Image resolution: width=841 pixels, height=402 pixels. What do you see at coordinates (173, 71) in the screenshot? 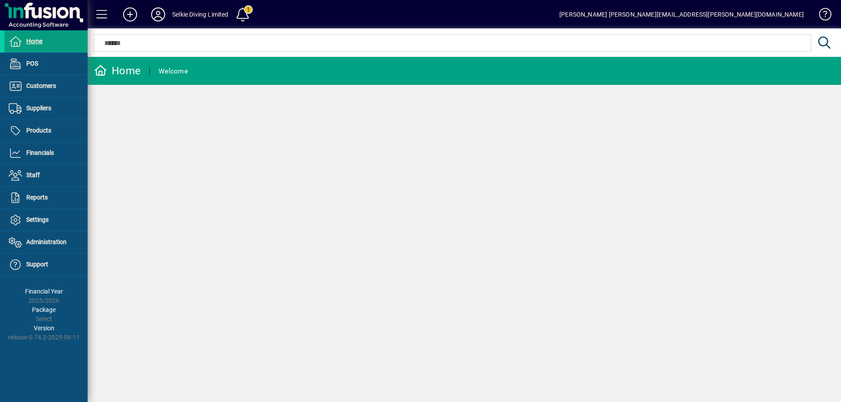
I see `div: Welcome` at bounding box center [173, 71].